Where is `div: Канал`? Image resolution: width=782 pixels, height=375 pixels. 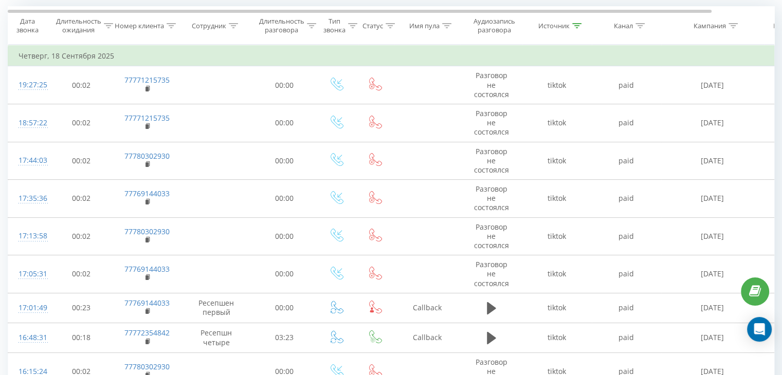
div: Канал is located at coordinates (623, 26).